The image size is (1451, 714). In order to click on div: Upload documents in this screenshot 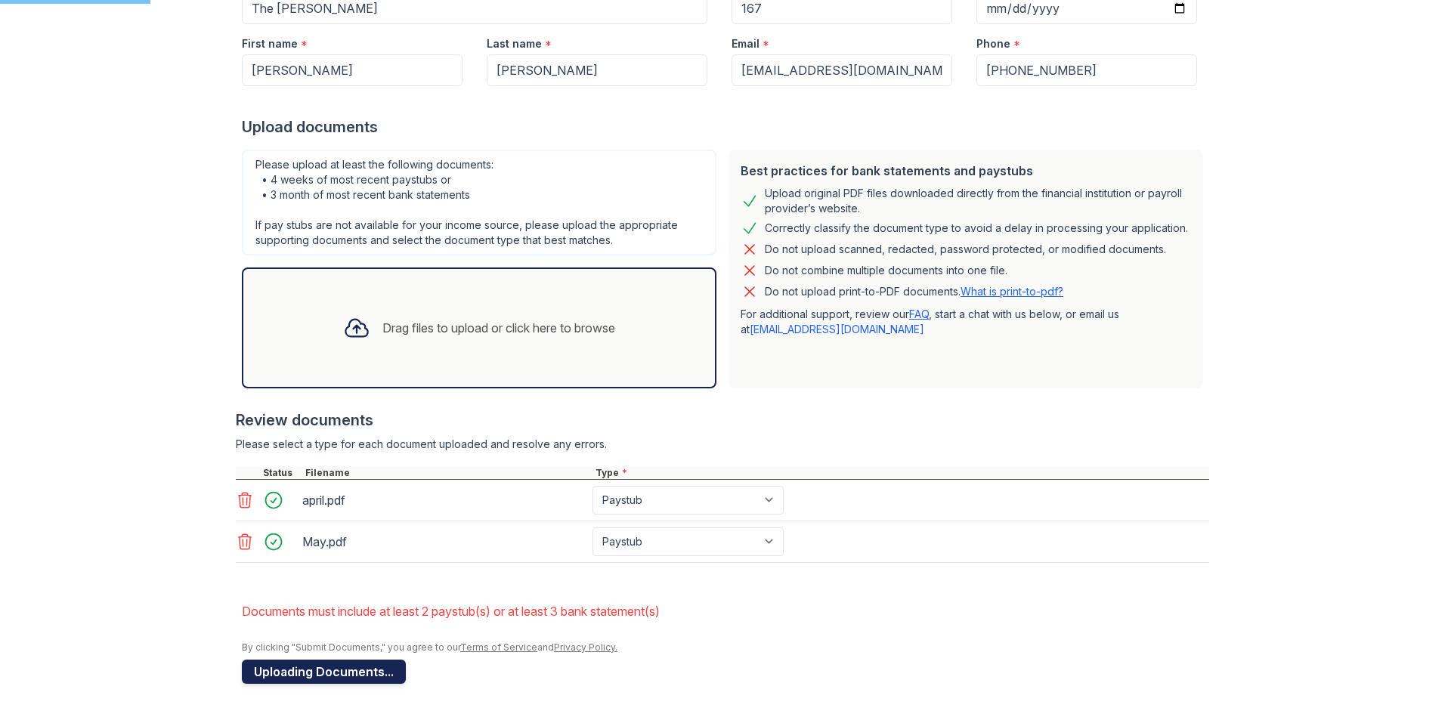, I will do `click(725, 127)`.